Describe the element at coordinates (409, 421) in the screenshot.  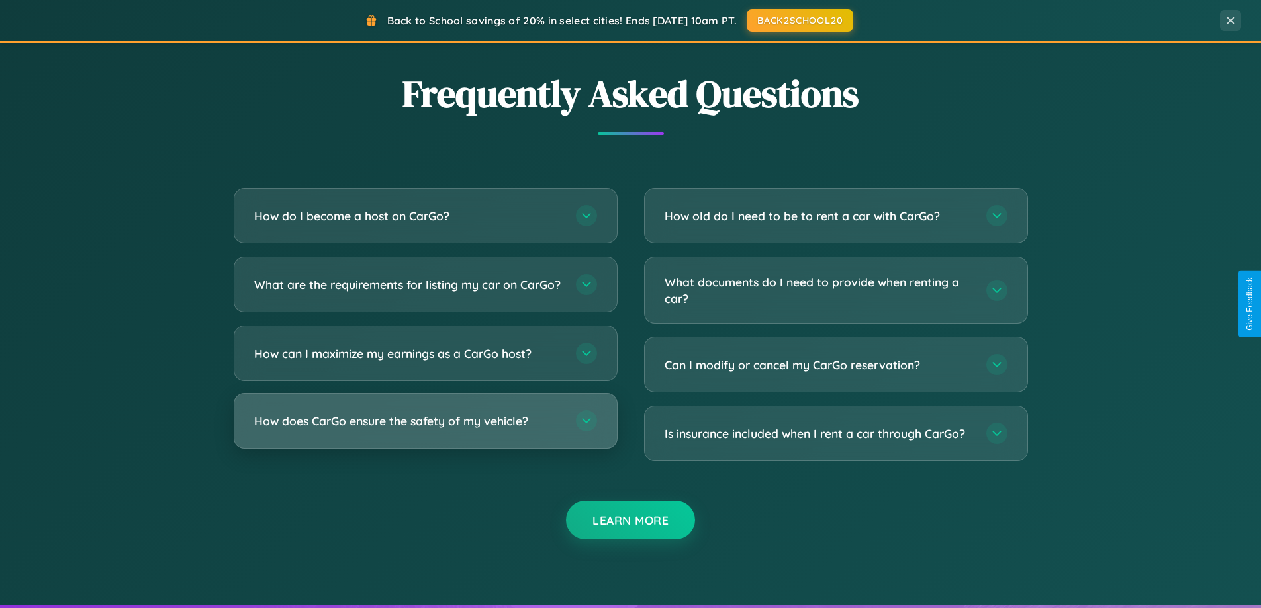
I see `h3: How does CarGo ensure the safety of my vehicle?` at that location.